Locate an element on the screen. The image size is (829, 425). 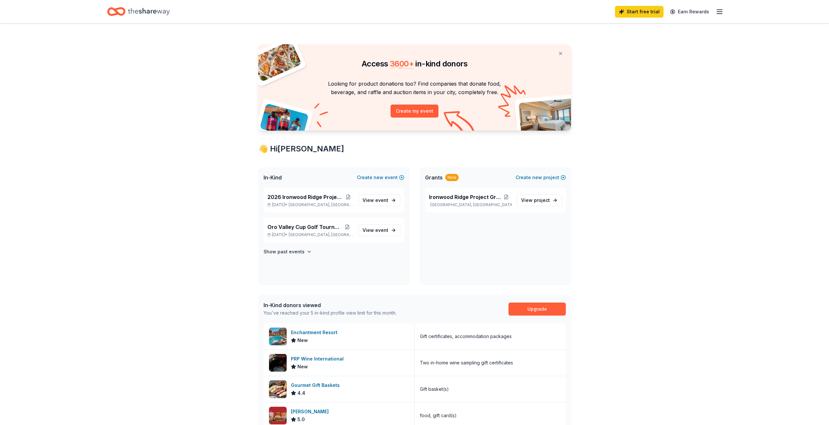
img: Image for Portillo's is located at coordinates (278, 416).